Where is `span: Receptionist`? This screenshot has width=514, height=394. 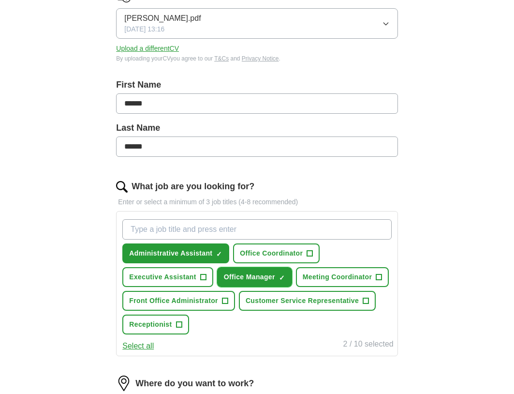 span: Receptionist is located at coordinates (150, 324).